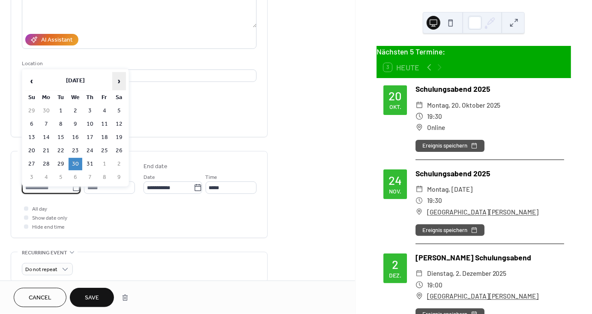 The height and width of the screenshot is (314, 592). Describe the element at coordinates (61, 150) in the screenshot. I see `td: 22` at that location.